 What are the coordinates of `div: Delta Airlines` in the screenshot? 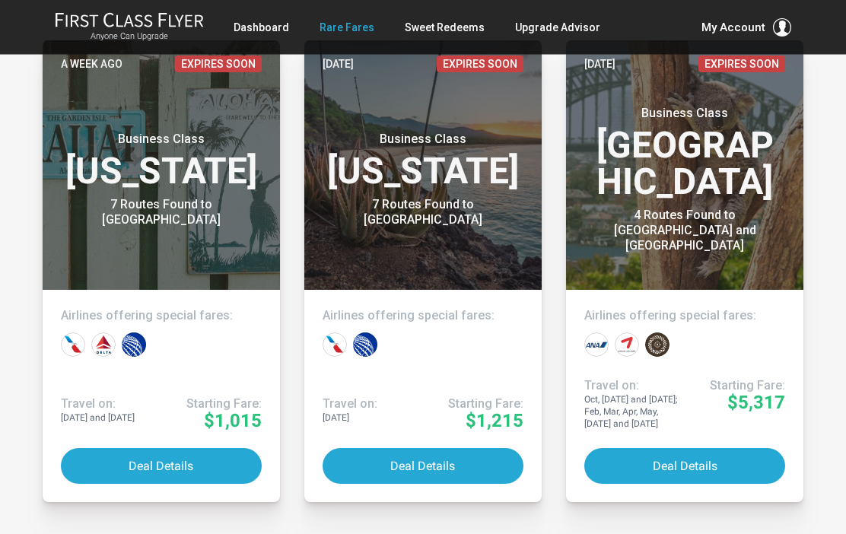 It's located at (103, 345).